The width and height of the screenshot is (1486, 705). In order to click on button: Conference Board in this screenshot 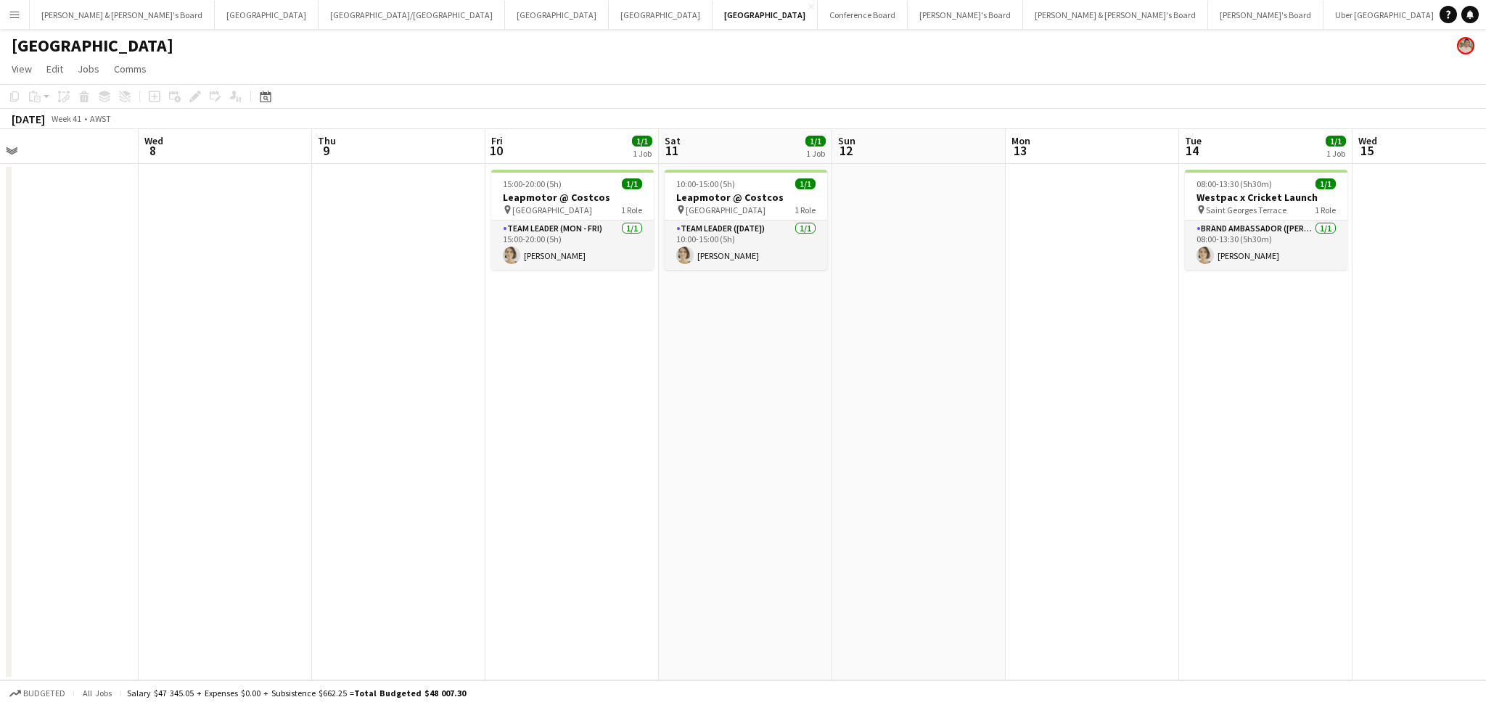, I will do `click(863, 15)`.